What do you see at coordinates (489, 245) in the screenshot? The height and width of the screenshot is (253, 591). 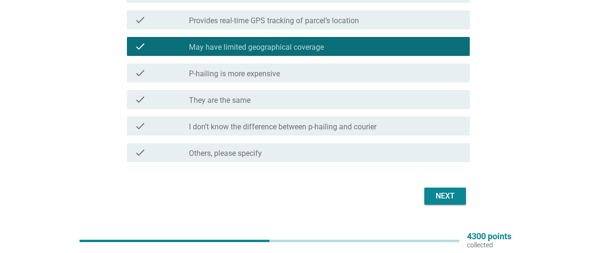 I see `p: collected` at bounding box center [489, 245].